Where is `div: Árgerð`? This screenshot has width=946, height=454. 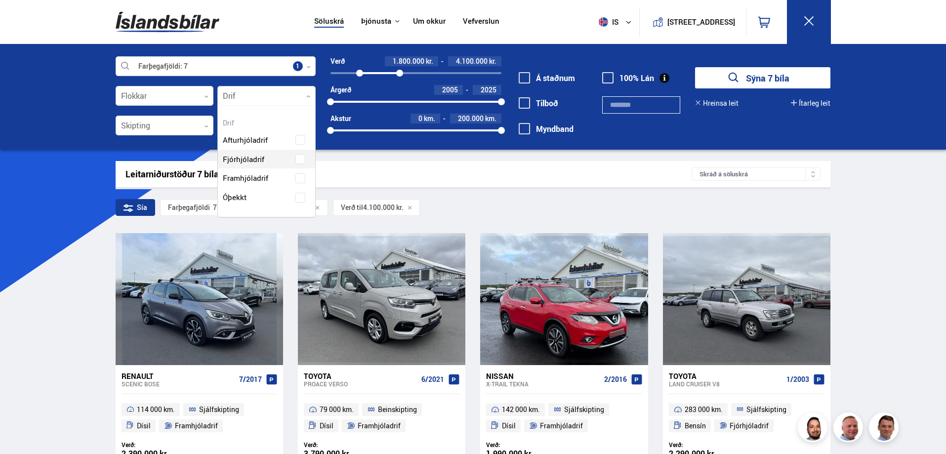
div: Árgerð is located at coordinates (341, 90).